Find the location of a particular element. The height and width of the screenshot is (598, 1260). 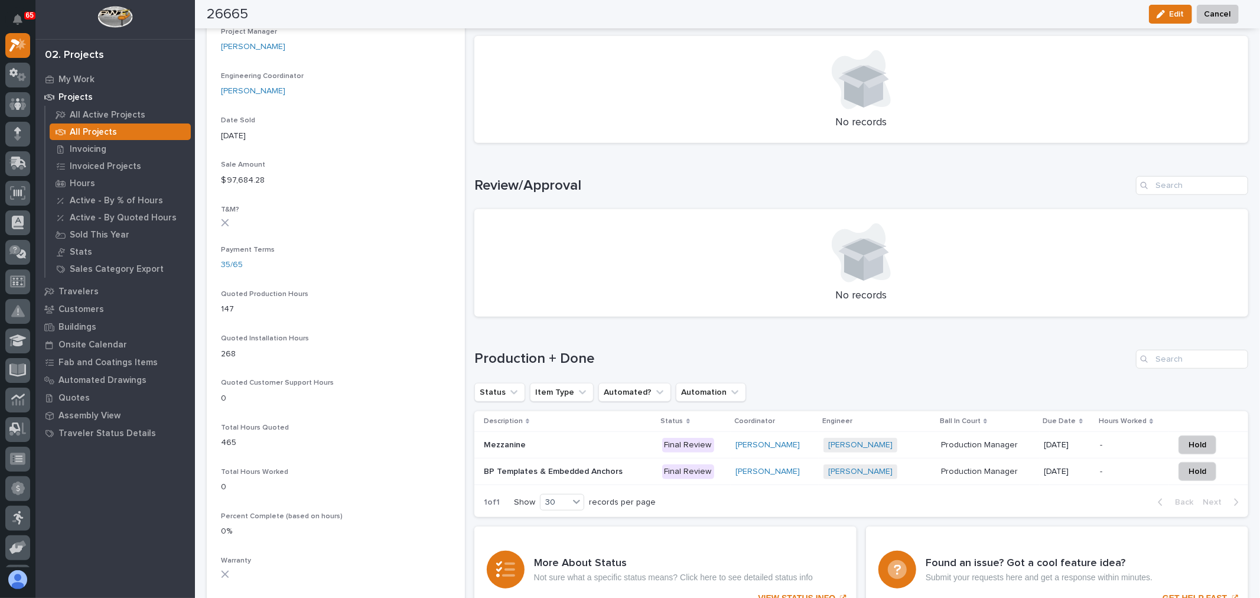

div: Notifications65 is located at coordinates (22, 24).